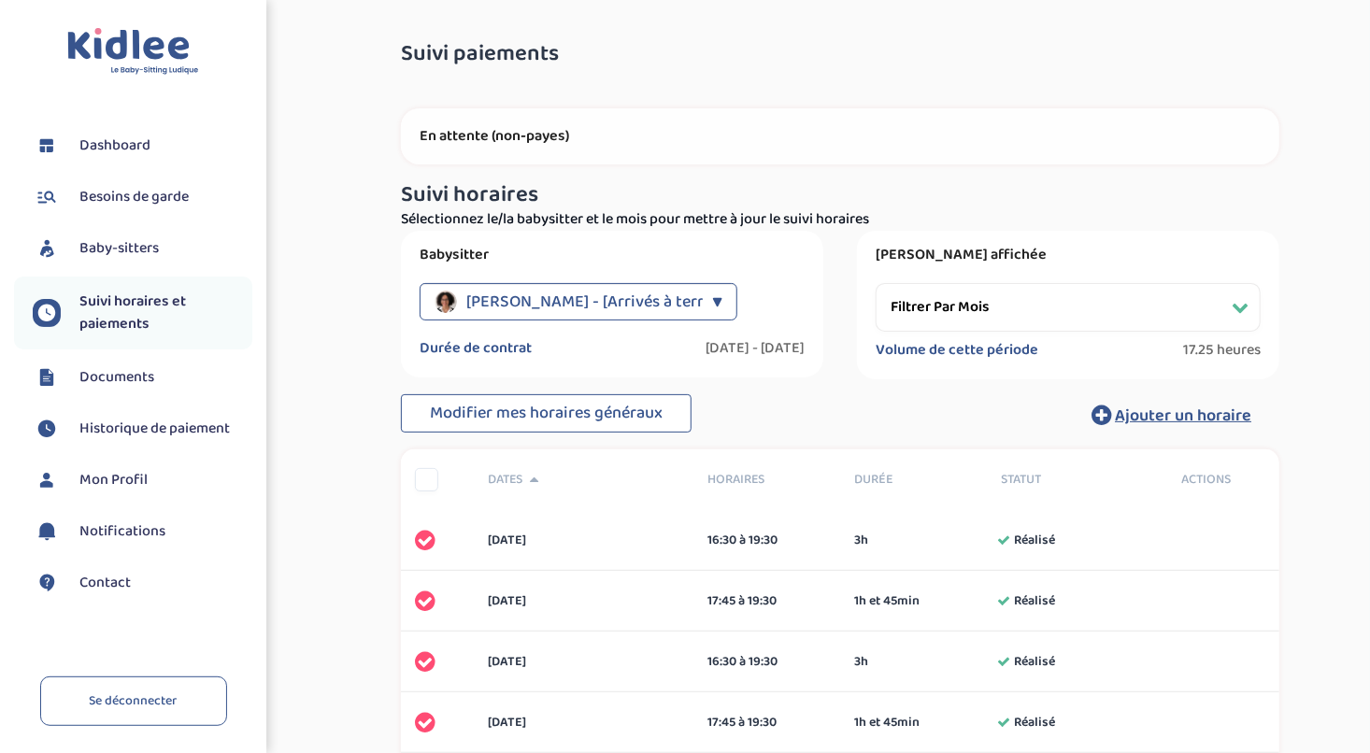 The image size is (1370, 753). Describe the element at coordinates (105, 583) in the screenshot. I see `span: Contact` at that location.